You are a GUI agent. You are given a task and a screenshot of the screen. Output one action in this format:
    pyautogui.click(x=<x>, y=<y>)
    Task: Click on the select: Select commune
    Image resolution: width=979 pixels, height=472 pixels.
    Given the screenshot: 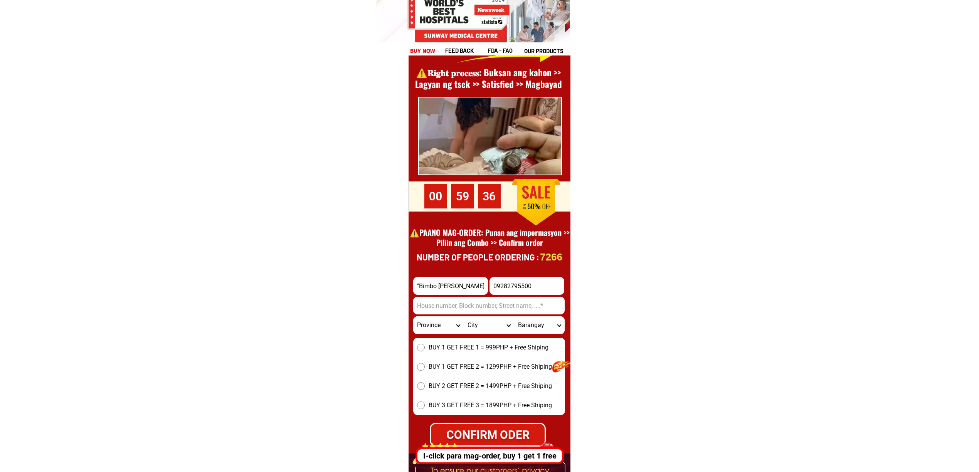 What is the action you would take?
    pyautogui.click(x=539, y=325)
    